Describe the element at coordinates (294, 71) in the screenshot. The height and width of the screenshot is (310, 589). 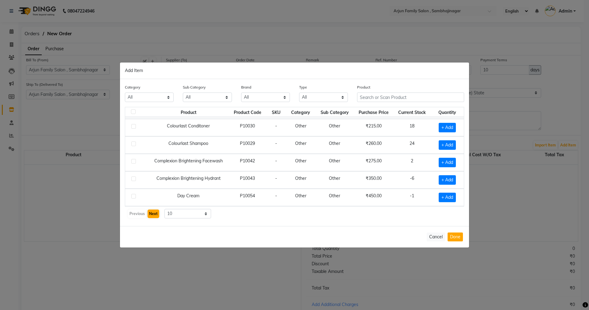
I see `div: Add Item` at that location.